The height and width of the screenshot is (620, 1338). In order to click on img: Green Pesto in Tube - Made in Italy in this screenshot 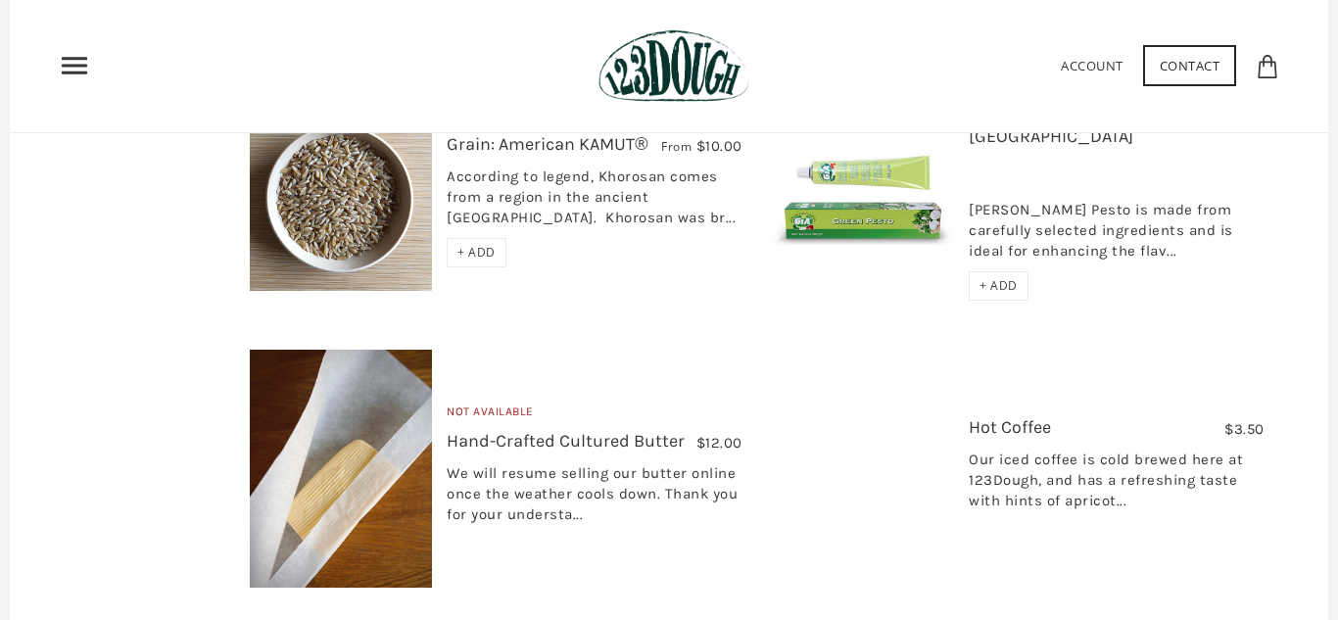, I will do `click(863, 200)`.